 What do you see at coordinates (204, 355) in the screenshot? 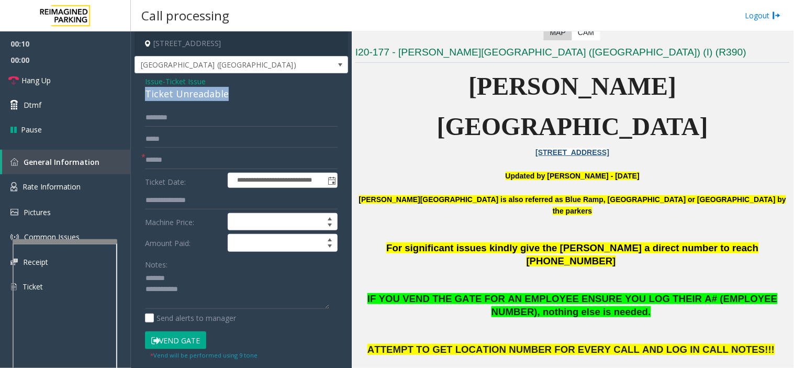
I see `small: Vend will be performed using 9 tone` at bounding box center [204, 355].